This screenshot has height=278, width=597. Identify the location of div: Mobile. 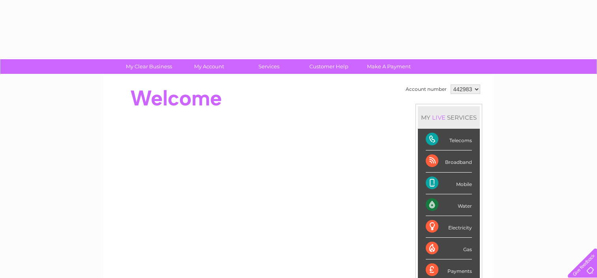
(449, 183).